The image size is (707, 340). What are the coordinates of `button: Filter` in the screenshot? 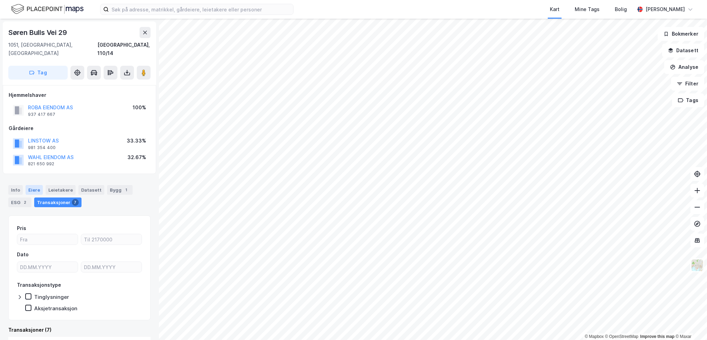 It's located at (688, 84).